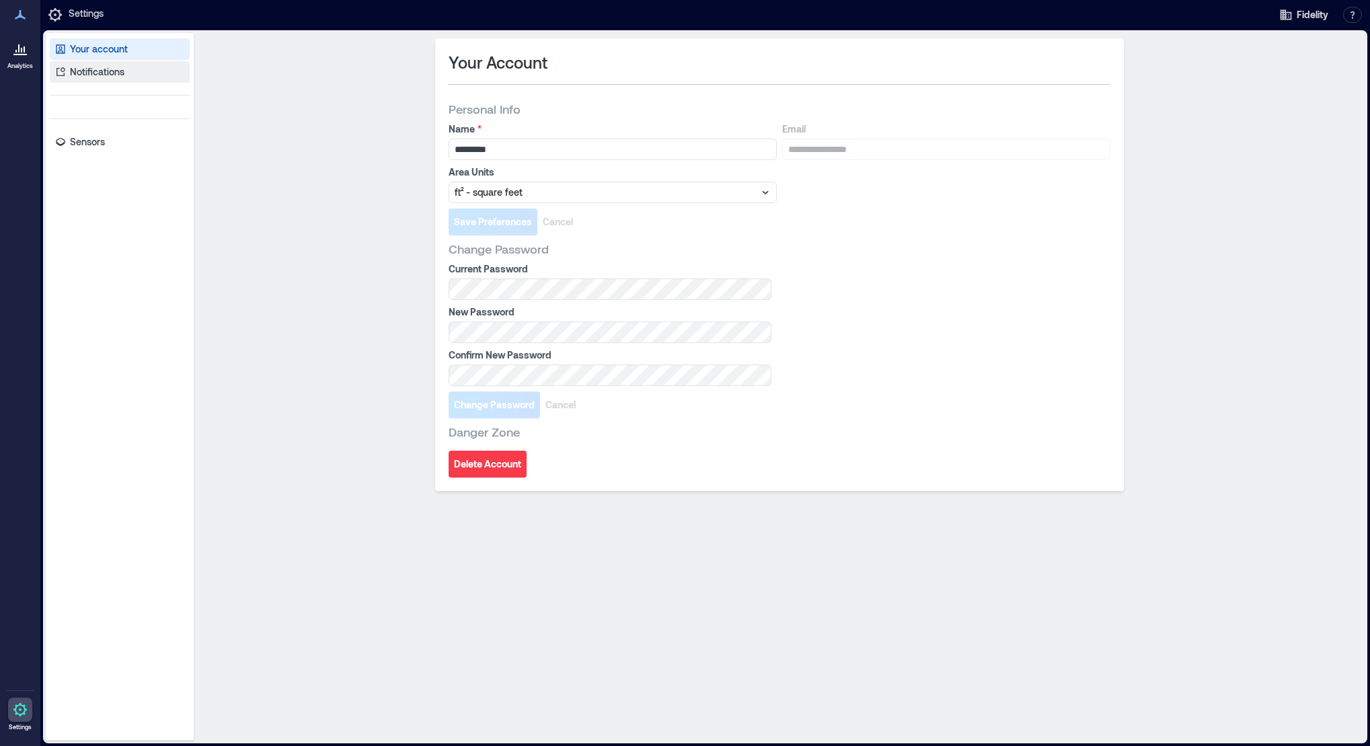 The height and width of the screenshot is (746, 1370). What do you see at coordinates (20, 66) in the screenshot?
I see `p: Analytics` at bounding box center [20, 66].